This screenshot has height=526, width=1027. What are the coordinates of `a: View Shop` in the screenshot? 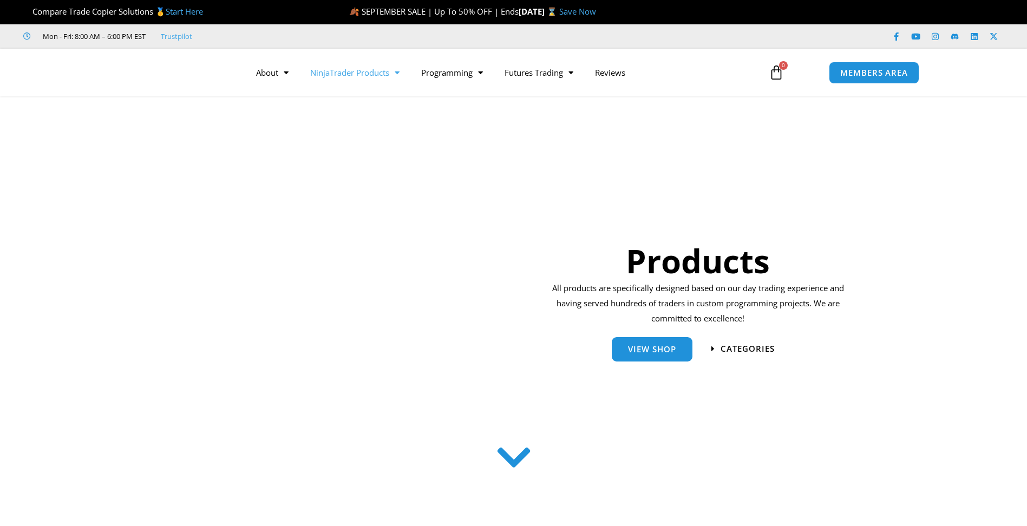 It's located at (652, 349).